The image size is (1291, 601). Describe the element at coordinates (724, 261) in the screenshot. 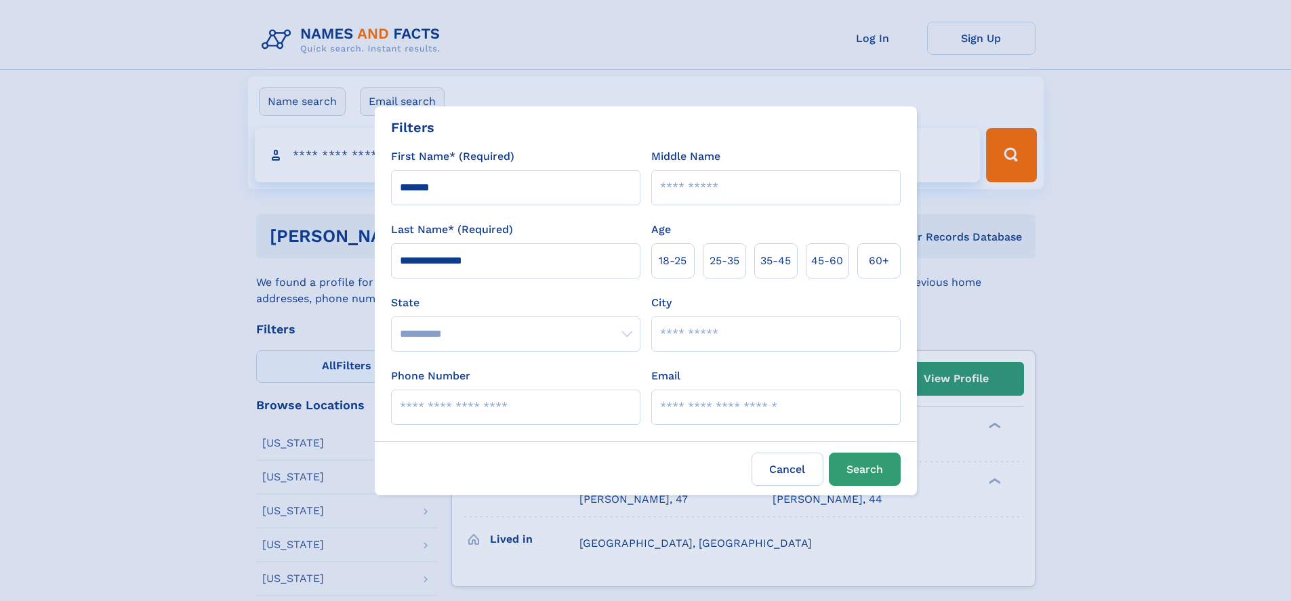

I see `span: 25‑35` at that location.